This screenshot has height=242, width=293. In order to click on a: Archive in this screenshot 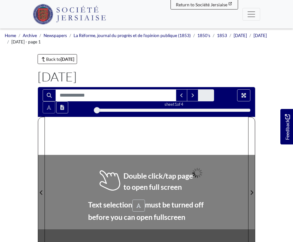, I will do `click(30, 35)`.